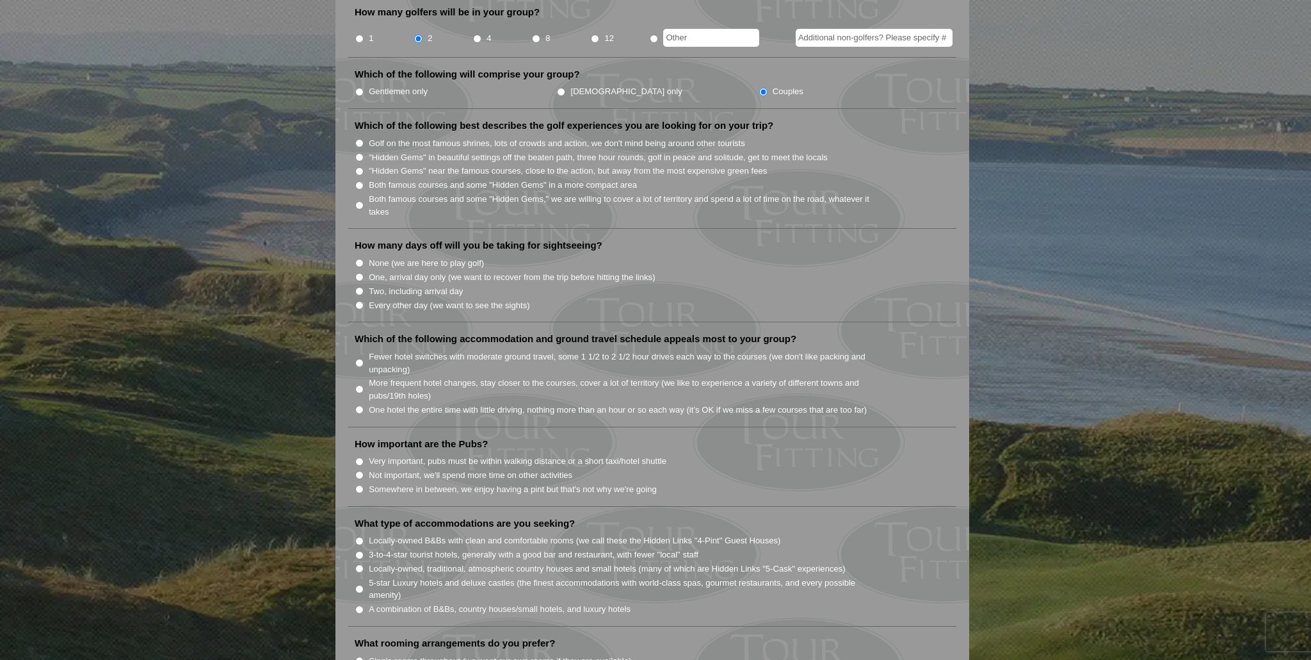 The width and height of the screenshot is (1311, 660). Describe the element at coordinates (533, 555) in the screenshot. I see `label: 3-to-4-star tourist hotels, generally with a good bar and restaurant, with fewer "local" staff` at that location.